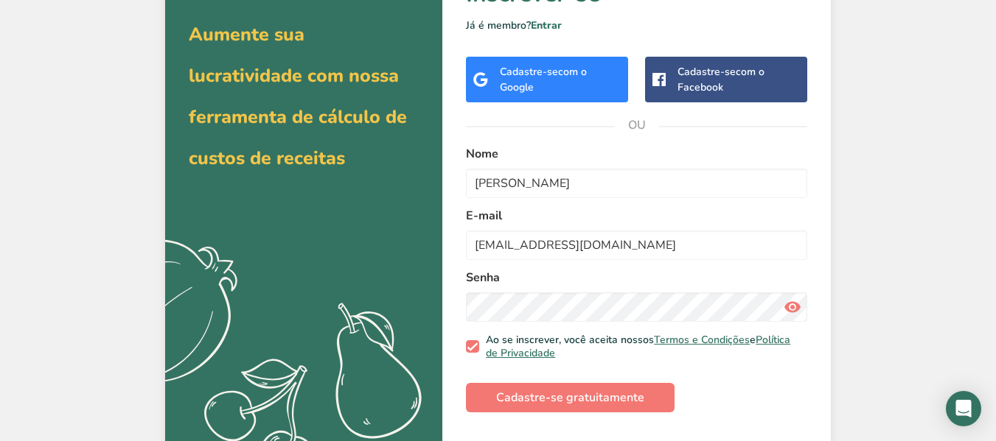 This screenshot has width=996, height=441. Describe the element at coordinates (483, 216) in the screenshot. I see `font: E-mail` at that location.